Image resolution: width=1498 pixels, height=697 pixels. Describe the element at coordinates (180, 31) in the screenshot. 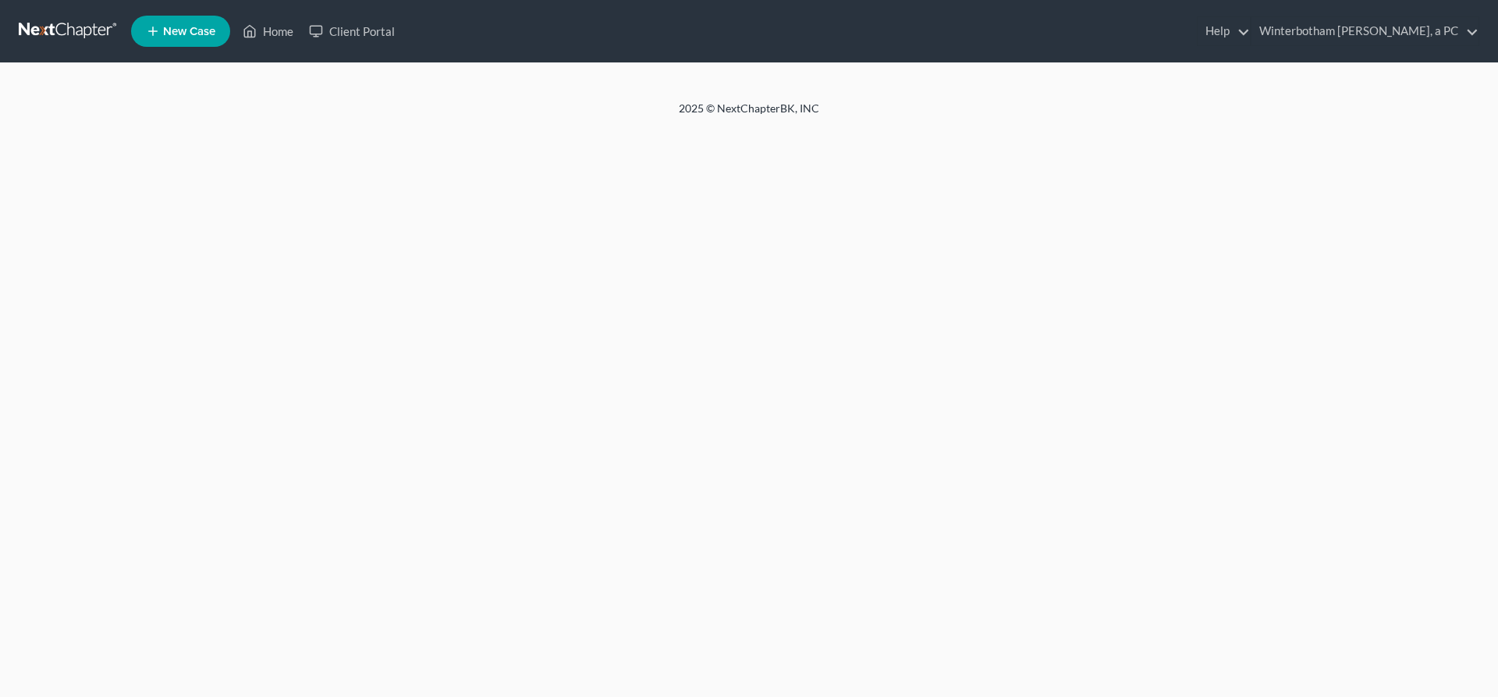

I see `new-legal-case-button: New Case` at that location.